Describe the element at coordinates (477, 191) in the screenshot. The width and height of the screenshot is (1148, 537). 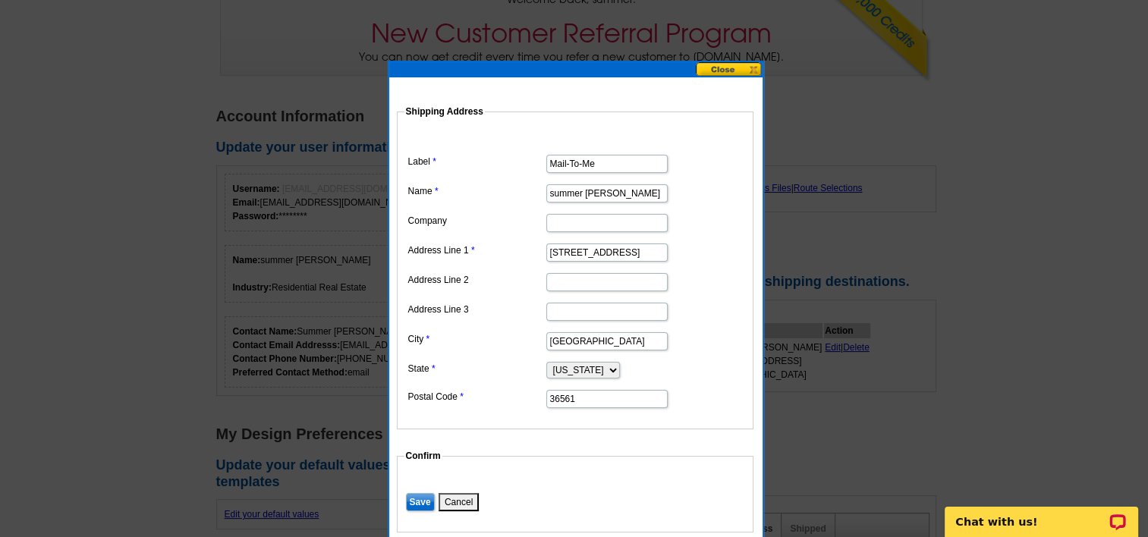
I see `label: Name` at that location.